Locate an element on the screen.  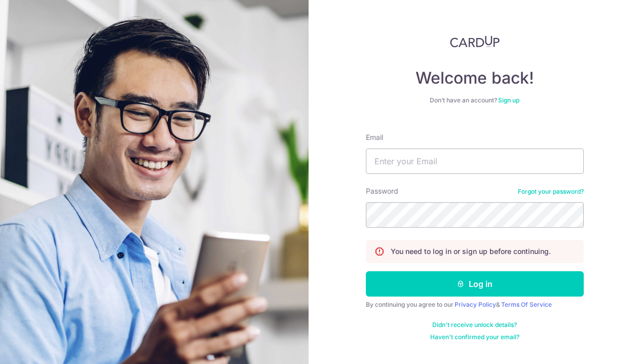
input: Enter your Email is located at coordinates (475, 161).